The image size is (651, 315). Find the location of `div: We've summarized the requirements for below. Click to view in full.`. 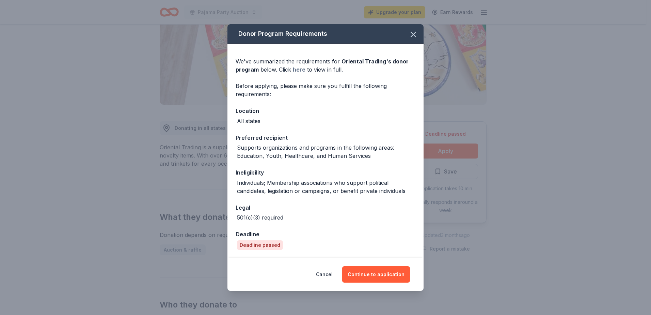

div: We've summarized the requirements for below. Click to view in full. is located at coordinates (325, 65).